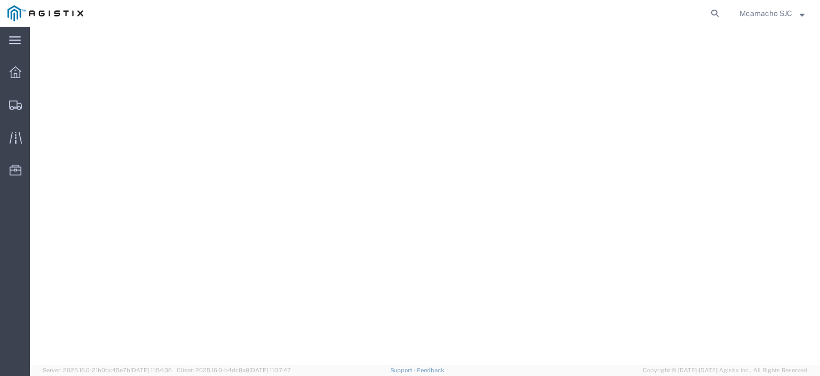 This screenshot has height=376, width=820. Describe the element at coordinates (107, 370) in the screenshot. I see `span: Server: 2025.16.0-21b0bc45e7b` at that location.